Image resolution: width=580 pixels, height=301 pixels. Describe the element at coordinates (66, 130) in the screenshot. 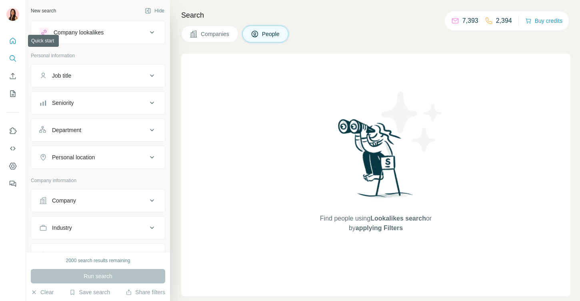

I see `div: Department` at that location.